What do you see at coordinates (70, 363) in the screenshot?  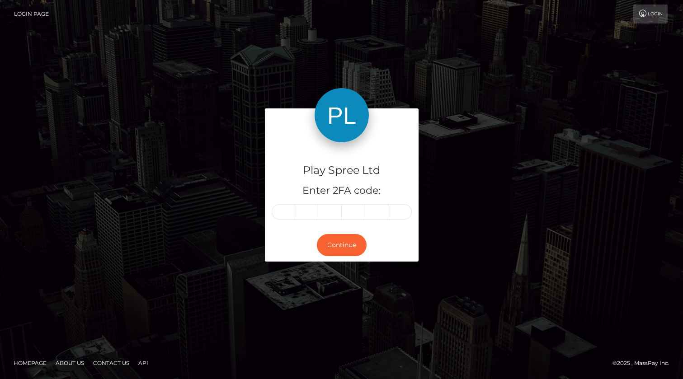 I see `a: About Us` at bounding box center [70, 363].